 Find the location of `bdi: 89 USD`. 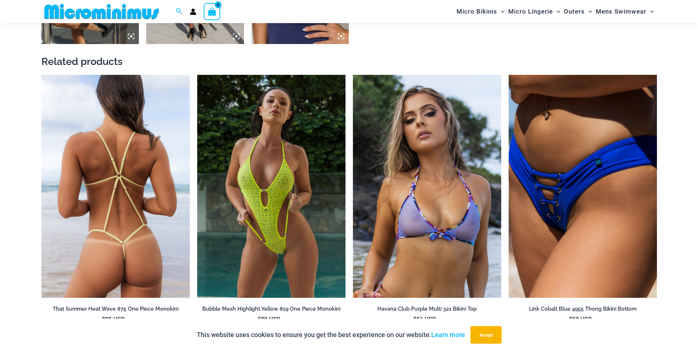

bdi: 89 USD is located at coordinates (269, 319).